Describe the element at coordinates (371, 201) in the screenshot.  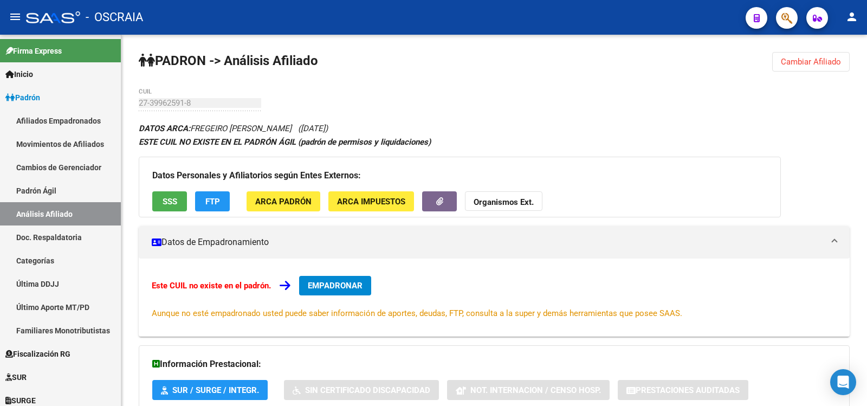
I see `span: ARCA Impuestos` at that location.